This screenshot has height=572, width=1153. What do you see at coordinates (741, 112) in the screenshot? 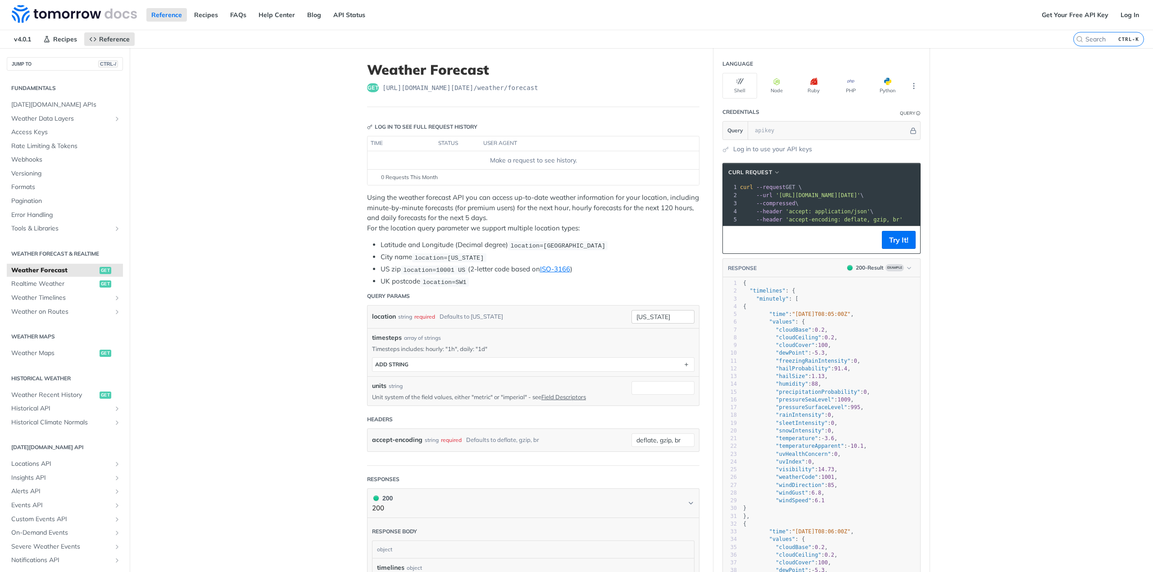
I see `div: Credentials` at bounding box center [741, 112].